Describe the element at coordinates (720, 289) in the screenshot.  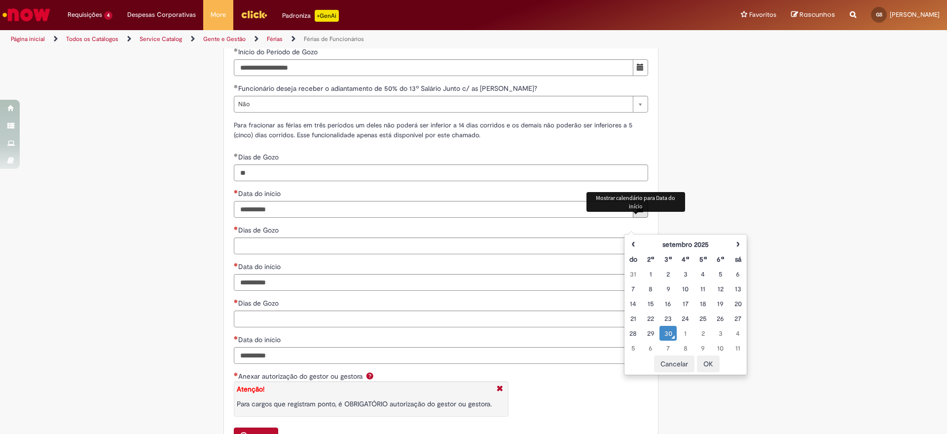
I see `div: 12 September 2025 Friday` at that location.